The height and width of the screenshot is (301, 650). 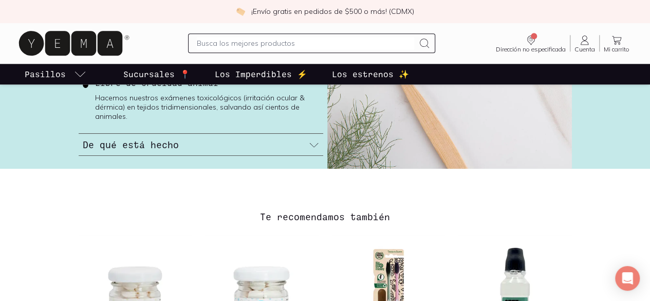 What do you see at coordinates (627, 278) in the screenshot?
I see `div: Open Intercom Messenger` at bounding box center [627, 278].